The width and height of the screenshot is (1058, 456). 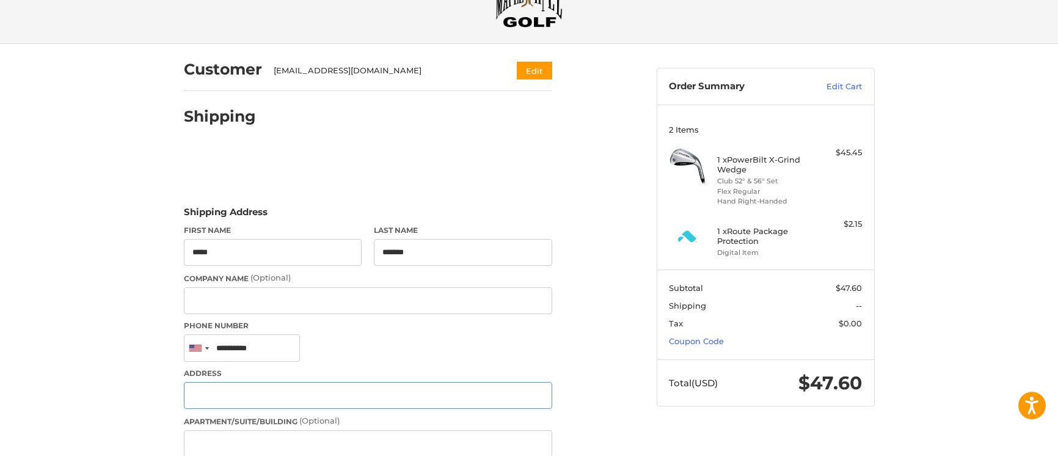 What do you see at coordinates (837, 224) in the screenshot?
I see `div: $2.15` at bounding box center [837, 224].